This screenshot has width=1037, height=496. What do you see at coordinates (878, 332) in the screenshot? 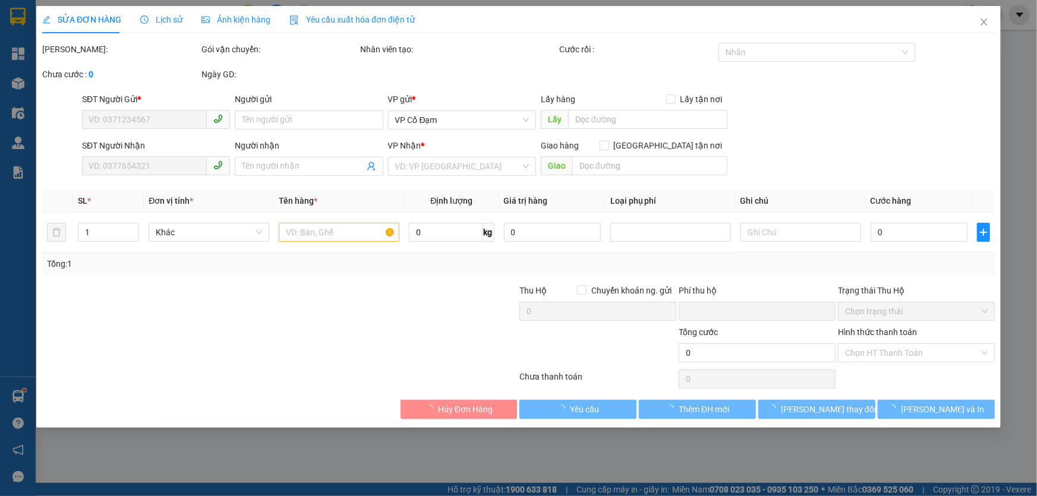
I see `label: Hình thức thanh toán` at bounding box center [878, 332].